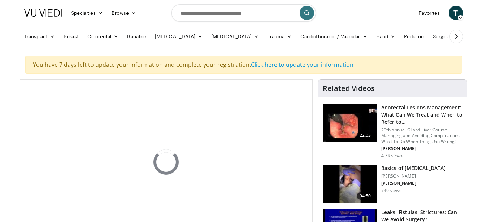  What do you see at coordinates (429, 13) in the screenshot?
I see `a: Favorites` at bounding box center [429, 13].